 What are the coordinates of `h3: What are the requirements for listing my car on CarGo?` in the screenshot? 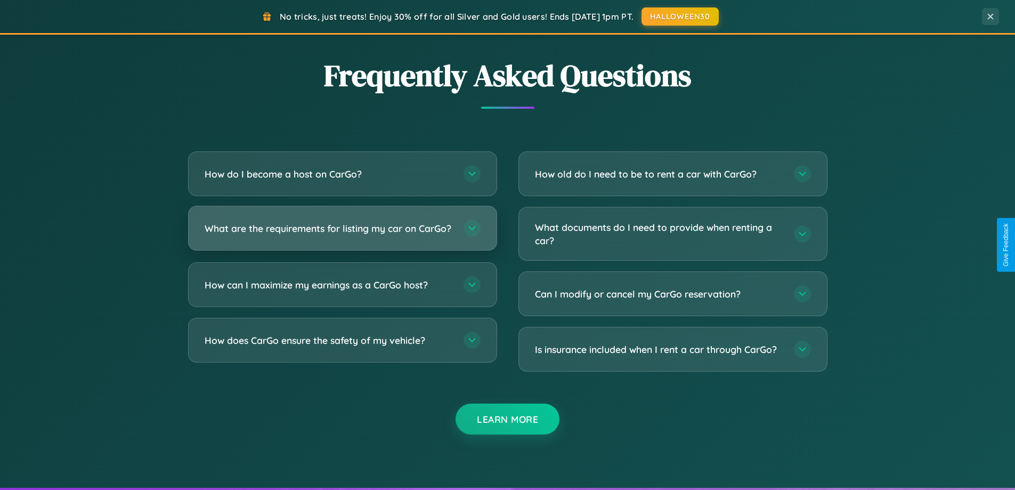 It's located at (329, 228).